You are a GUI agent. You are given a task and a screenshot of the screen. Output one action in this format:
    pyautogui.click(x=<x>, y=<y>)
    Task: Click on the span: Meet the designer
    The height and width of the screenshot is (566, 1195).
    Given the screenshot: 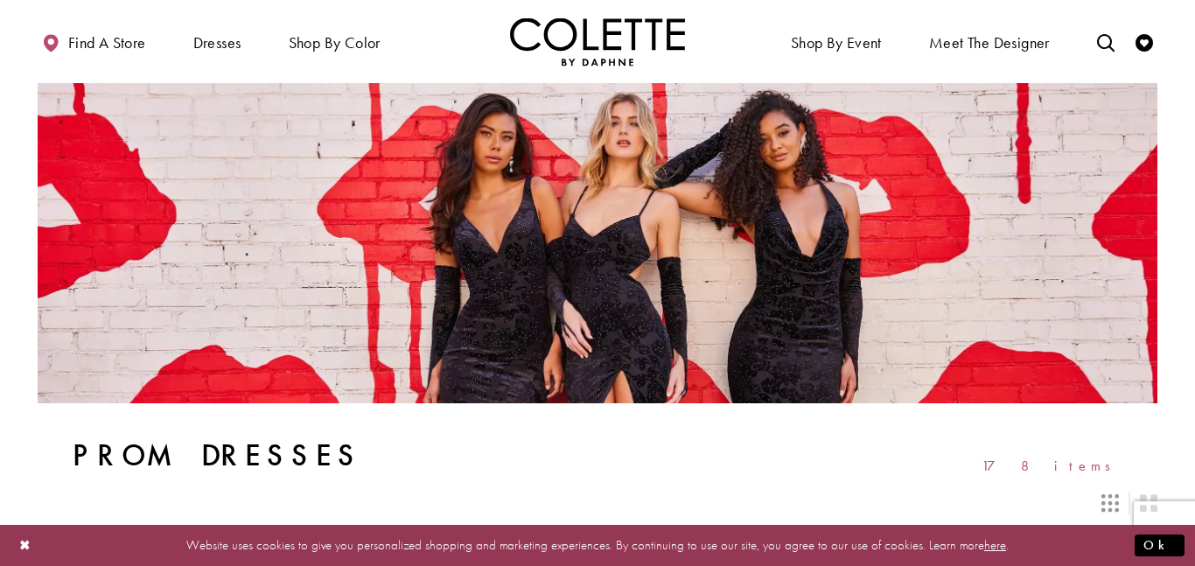 What is the action you would take?
    pyautogui.click(x=990, y=43)
    